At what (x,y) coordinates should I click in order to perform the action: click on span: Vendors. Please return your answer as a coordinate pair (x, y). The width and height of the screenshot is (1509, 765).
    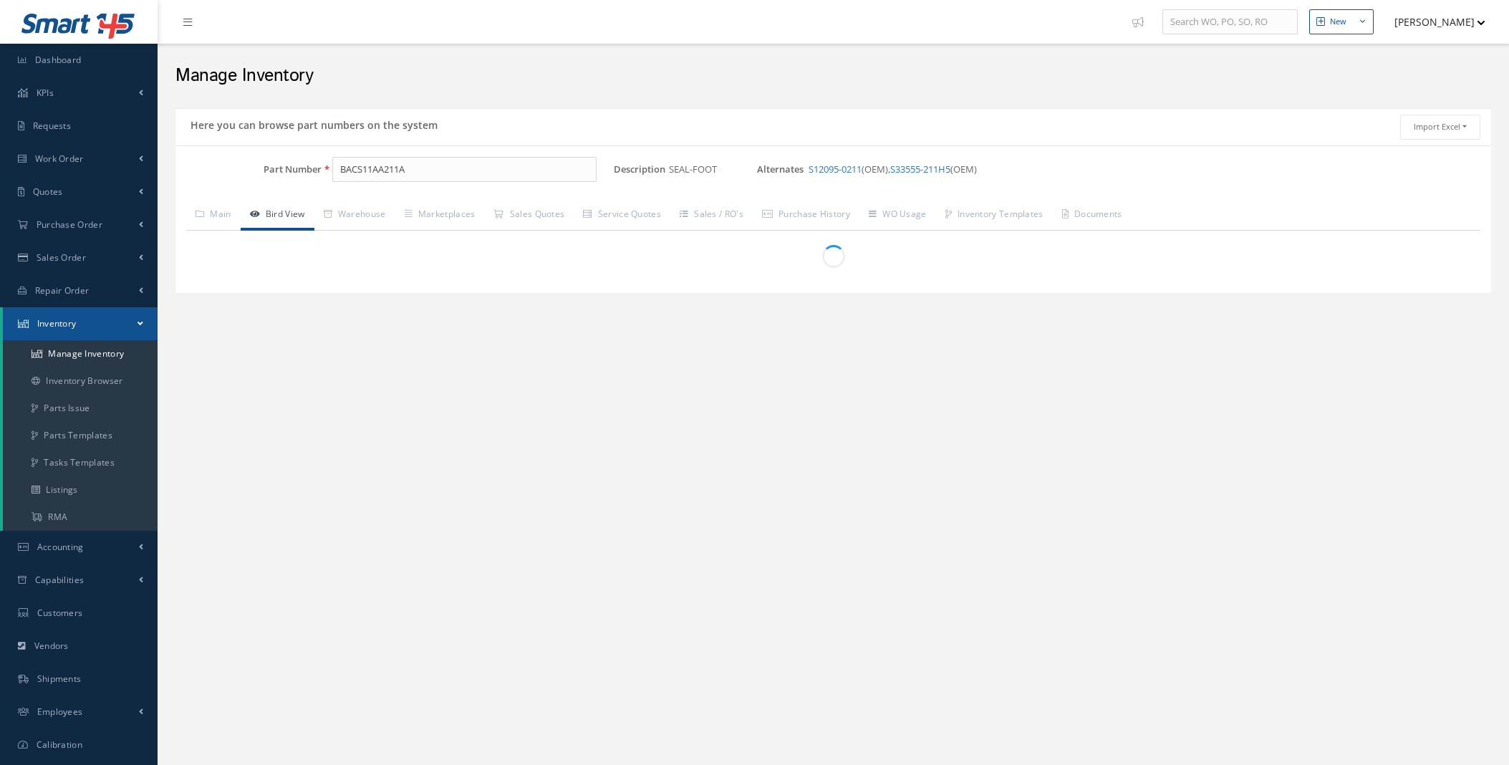
    Looking at the image, I should click on (52, 645).